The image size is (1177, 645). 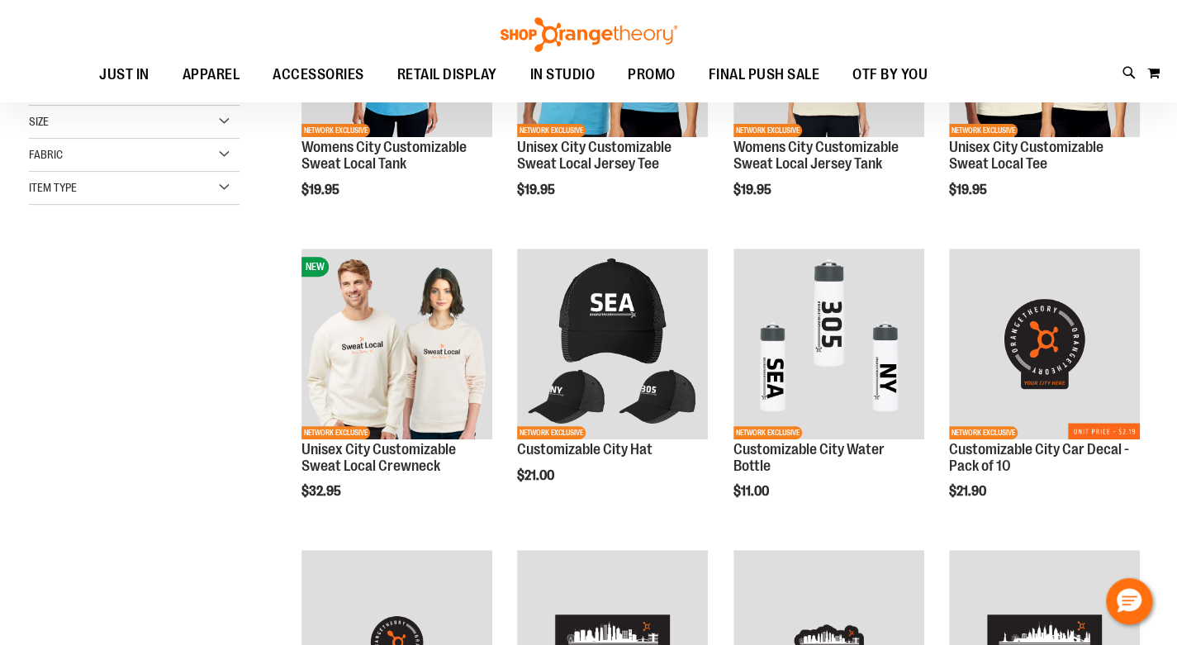 What do you see at coordinates (397, 344) in the screenshot?
I see `img: Image of Unisex City Customizable NuBlend Crewneck` at bounding box center [397, 344].